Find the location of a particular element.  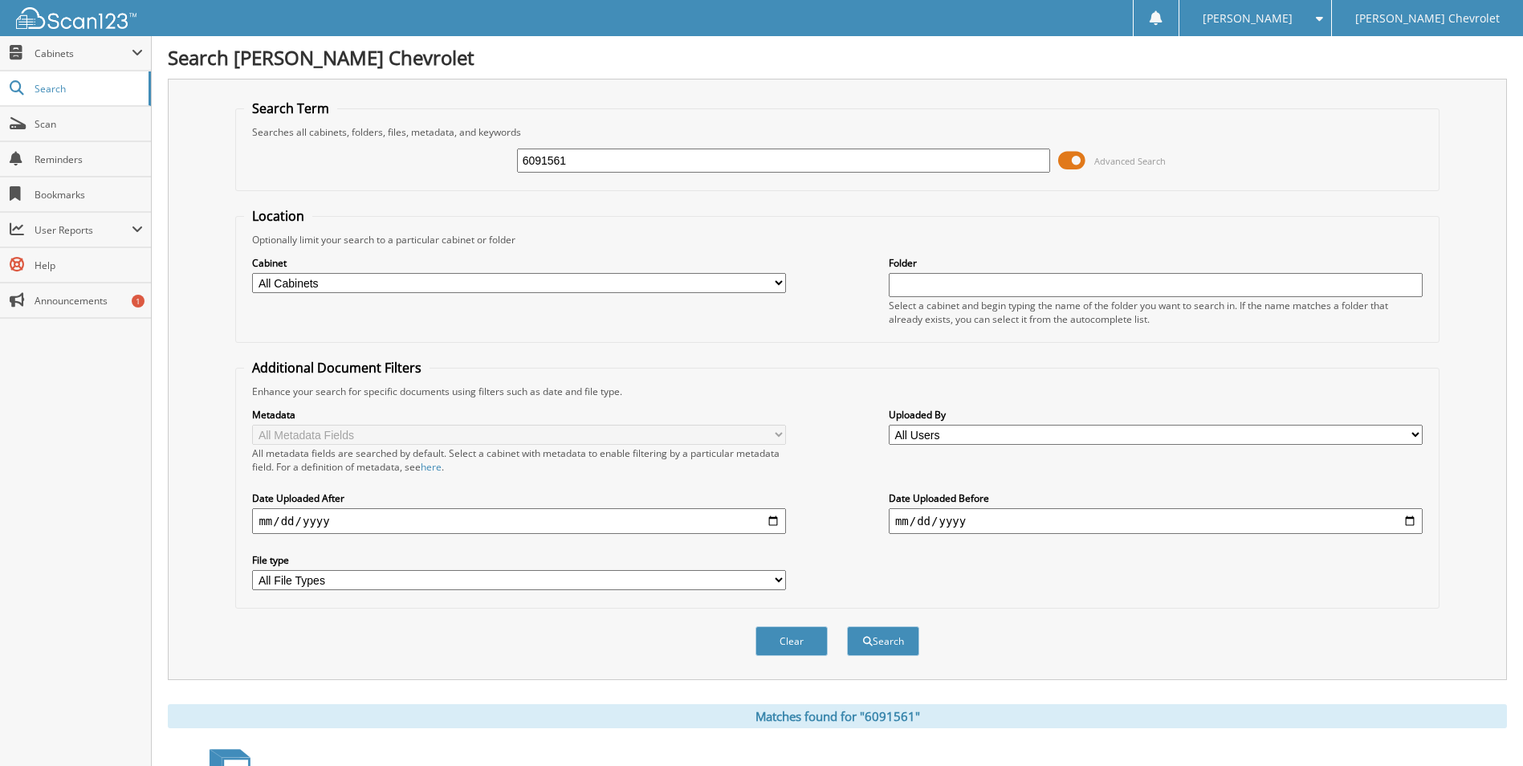

label: Uploaded By is located at coordinates (1155, 414).